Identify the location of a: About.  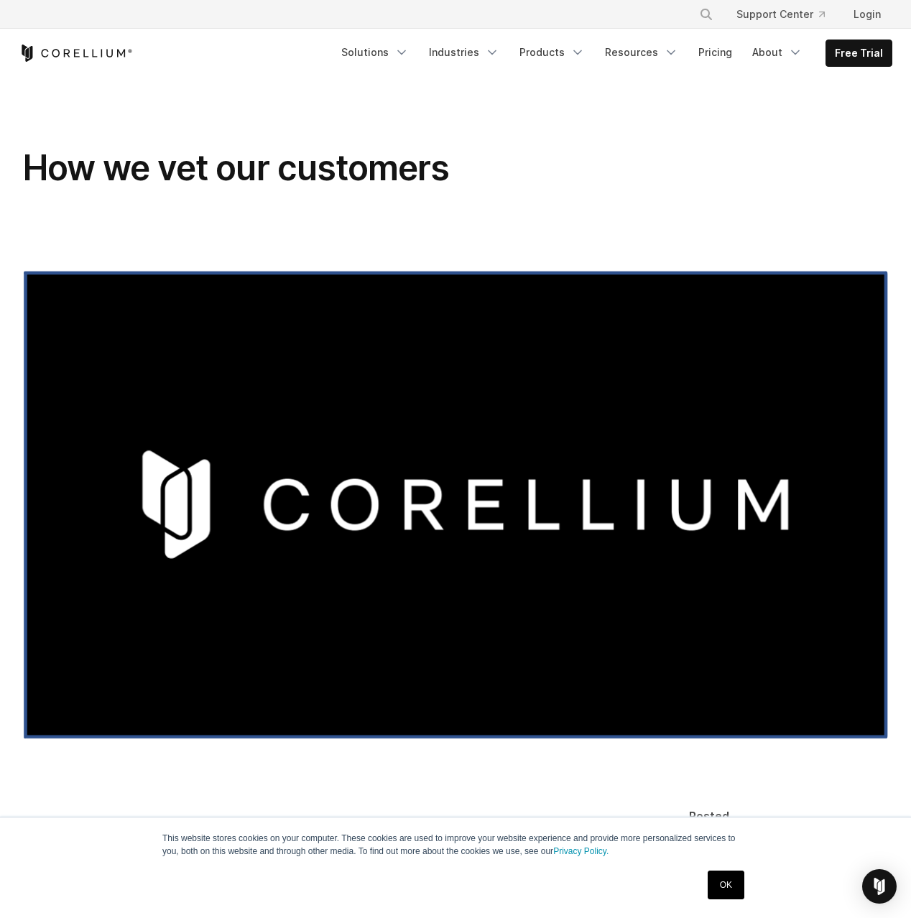
(777, 52).